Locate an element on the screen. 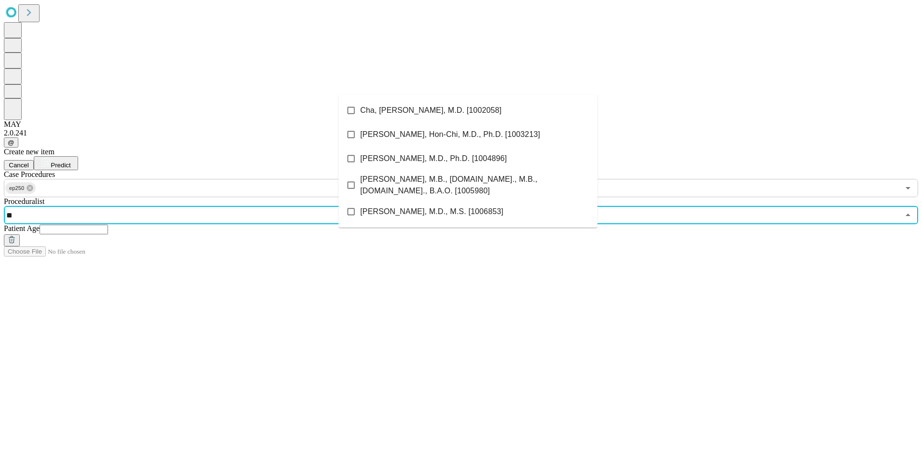 This screenshot has height=460, width=922. button: Predict is located at coordinates (56, 163).